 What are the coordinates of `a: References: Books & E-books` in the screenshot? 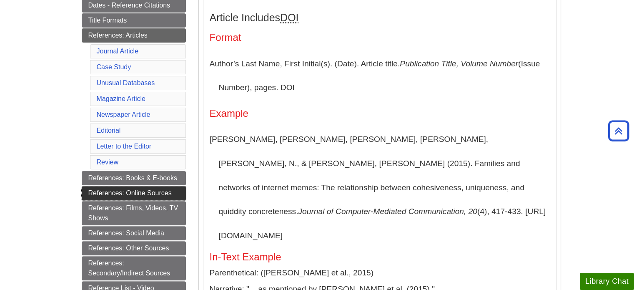 It's located at (134, 178).